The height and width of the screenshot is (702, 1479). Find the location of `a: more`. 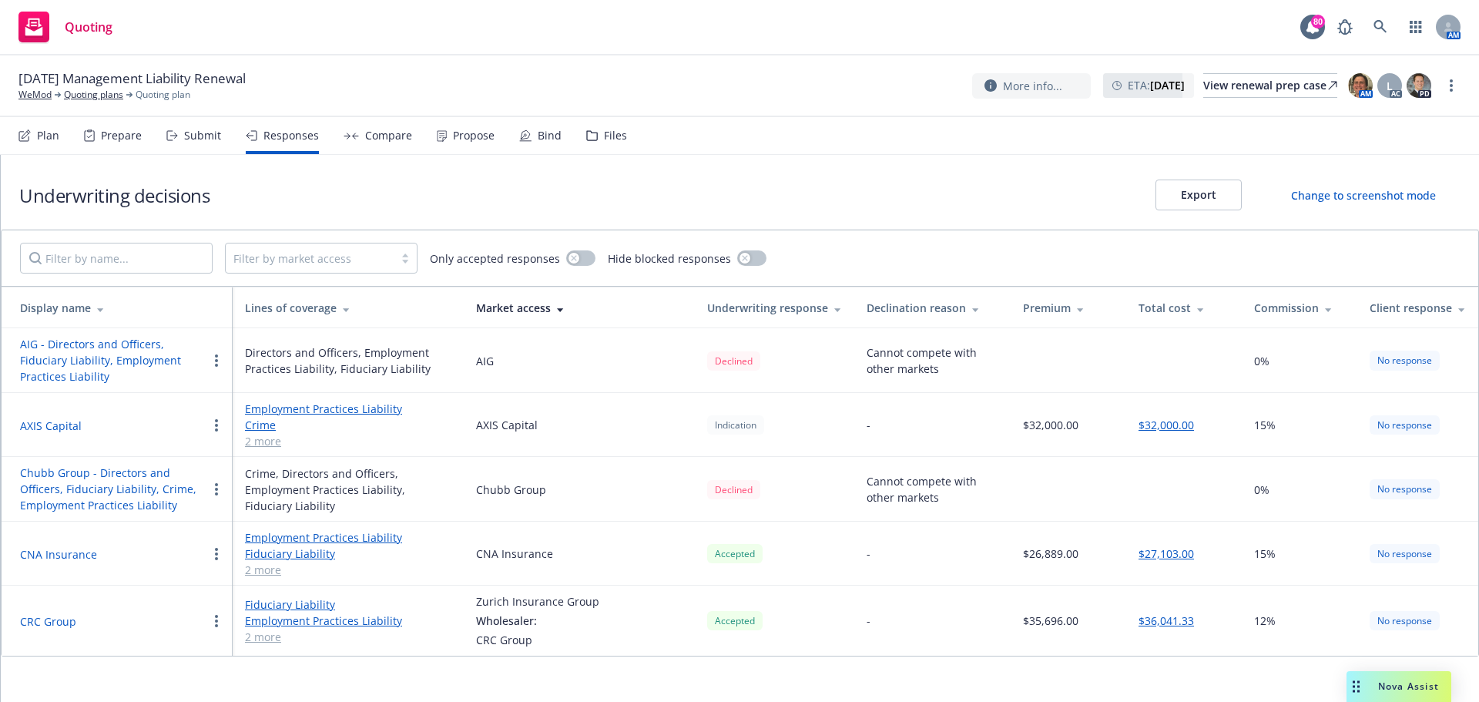

a: more is located at coordinates (1451, 85).